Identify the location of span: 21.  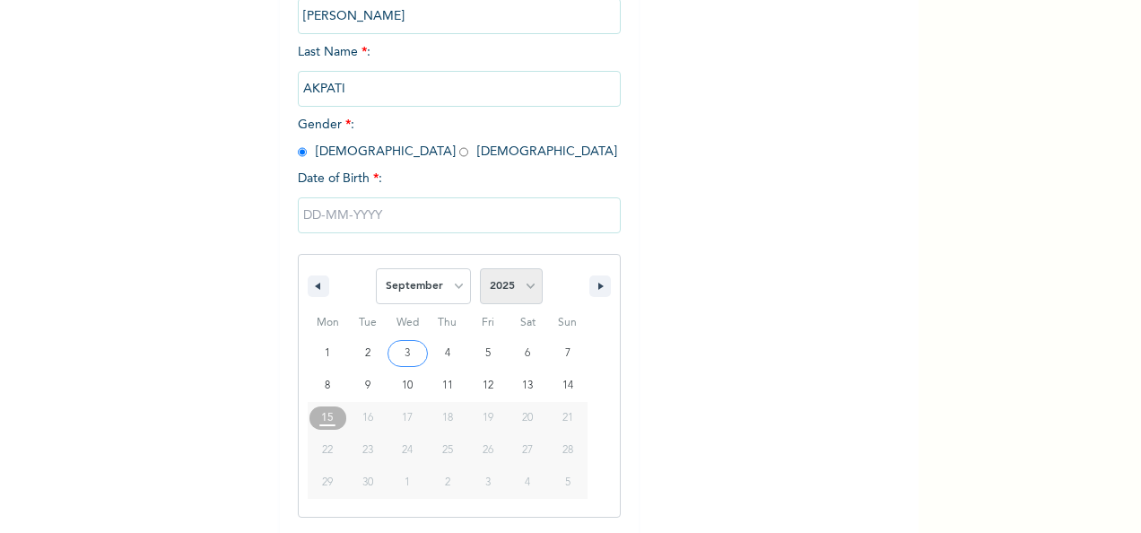
(568, 418).